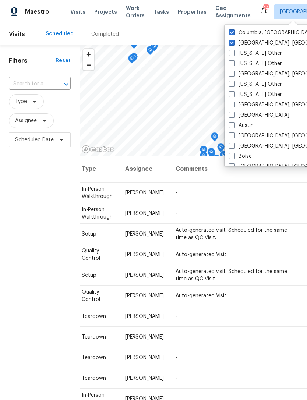 The width and height of the screenshot is (307, 400). Describe the element at coordinates (88, 54) in the screenshot. I see `span: Zoom in` at that location.